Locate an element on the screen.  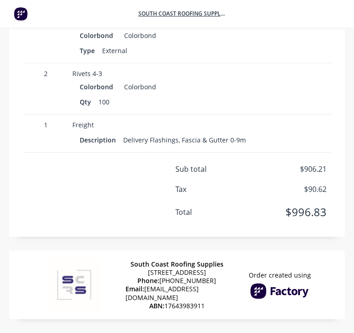
span: Tax is located at coordinates (216, 189).